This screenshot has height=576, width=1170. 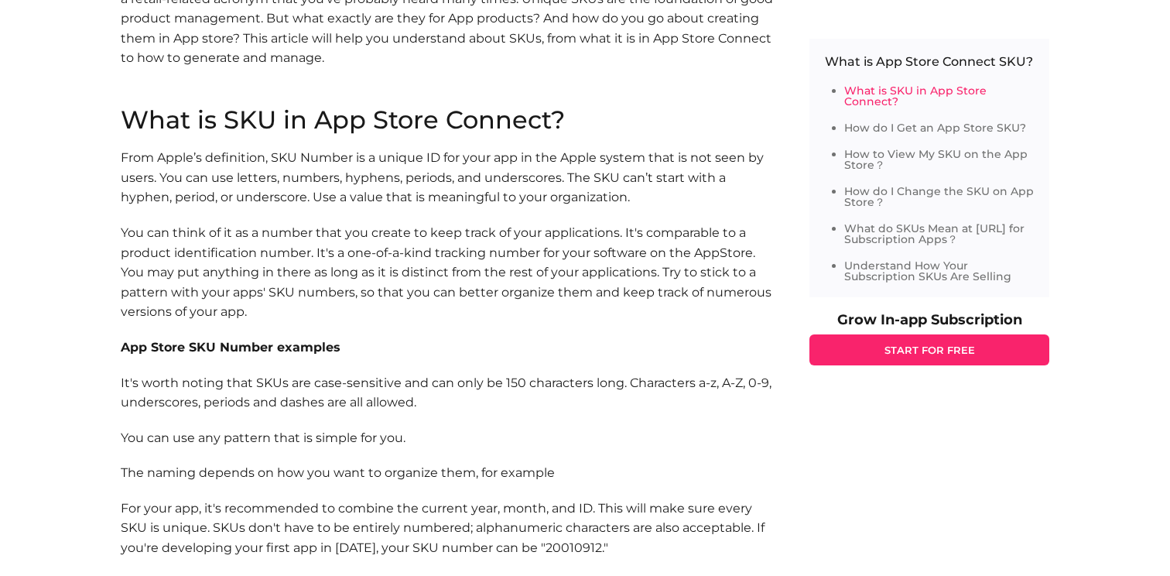 What do you see at coordinates (231, 347) in the screenshot?
I see `b: App Store SKU Number examples` at bounding box center [231, 347].